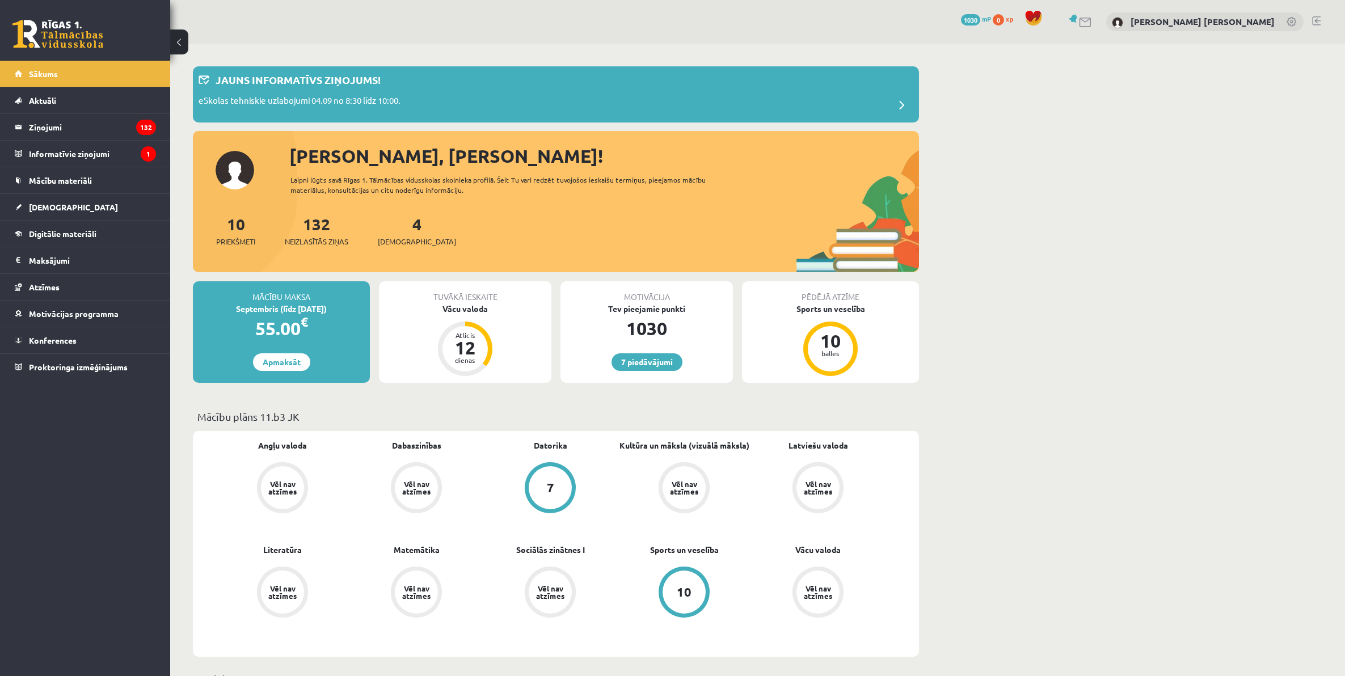 This screenshot has height=676, width=1345. What do you see at coordinates (550, 445) in the screenshot?
I see `a: Datorika` at bounding box center [550, 445].